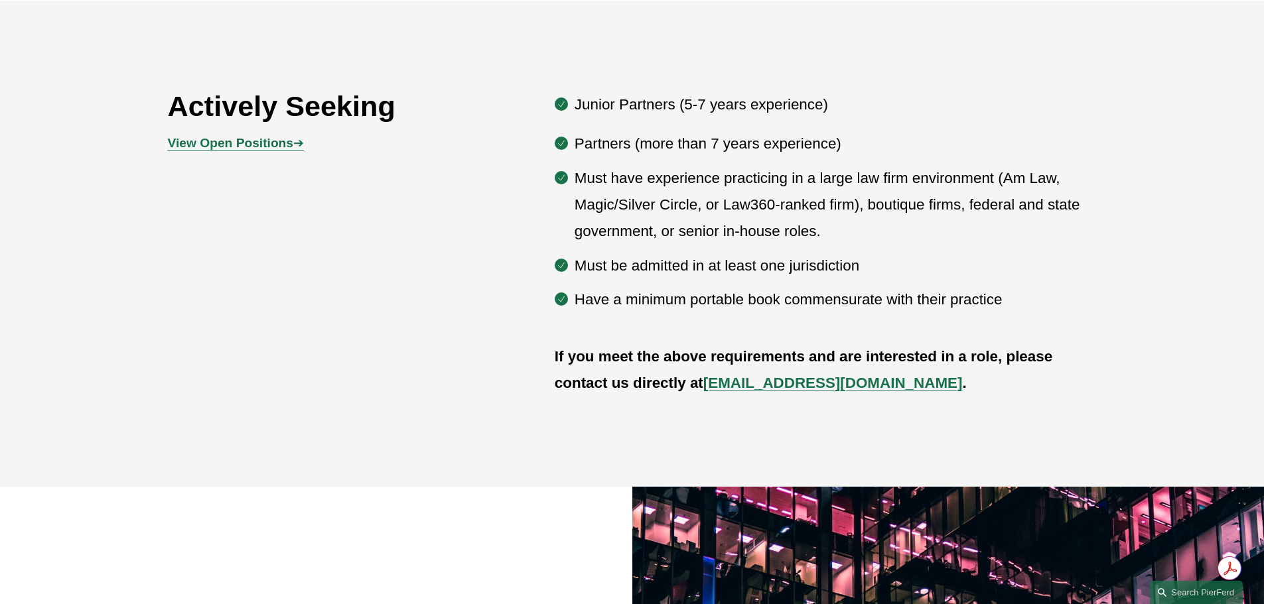  I want to click on strong: If you meet the above requirements and are interested in a role, please contact us directly at, so click(805, 370).